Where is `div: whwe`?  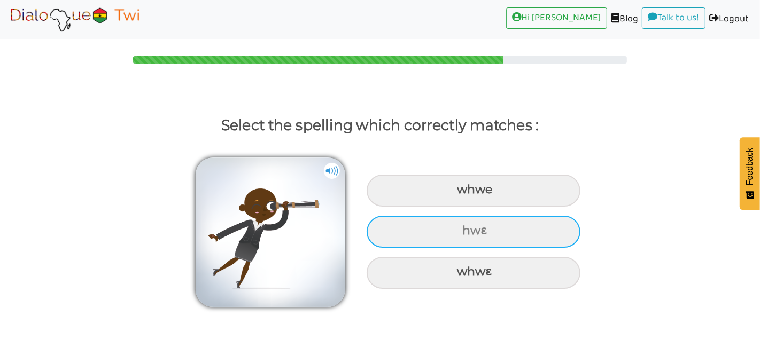 div: whwe is located at coordinates (473, 191).